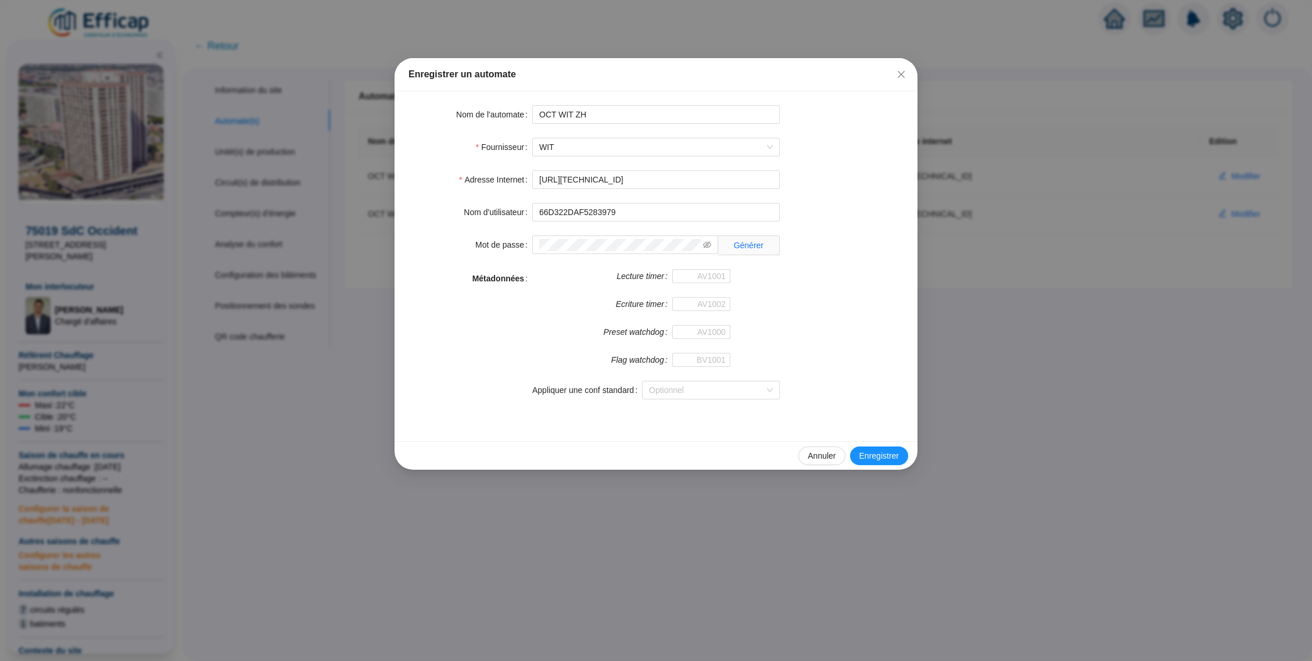  I want to click on label: Adresse Internet, so click(496, 180).